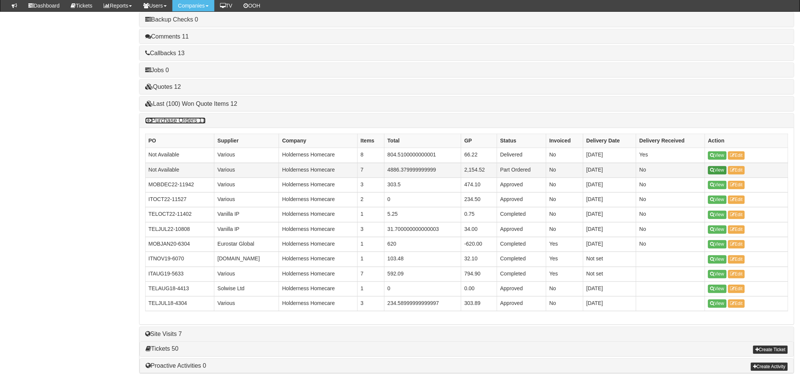  What do you see at coordinates (246, 141) in the screenshot?
I see `th: Supplier` at bounding box center [246, 141].